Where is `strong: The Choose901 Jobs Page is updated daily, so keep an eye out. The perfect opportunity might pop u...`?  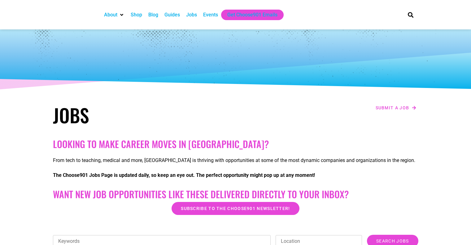 strong: The Choose901 Jobs Page is updated daily, so keep an eye out. The perfect opportunity might pop u... is located at coordinates (184, 175).